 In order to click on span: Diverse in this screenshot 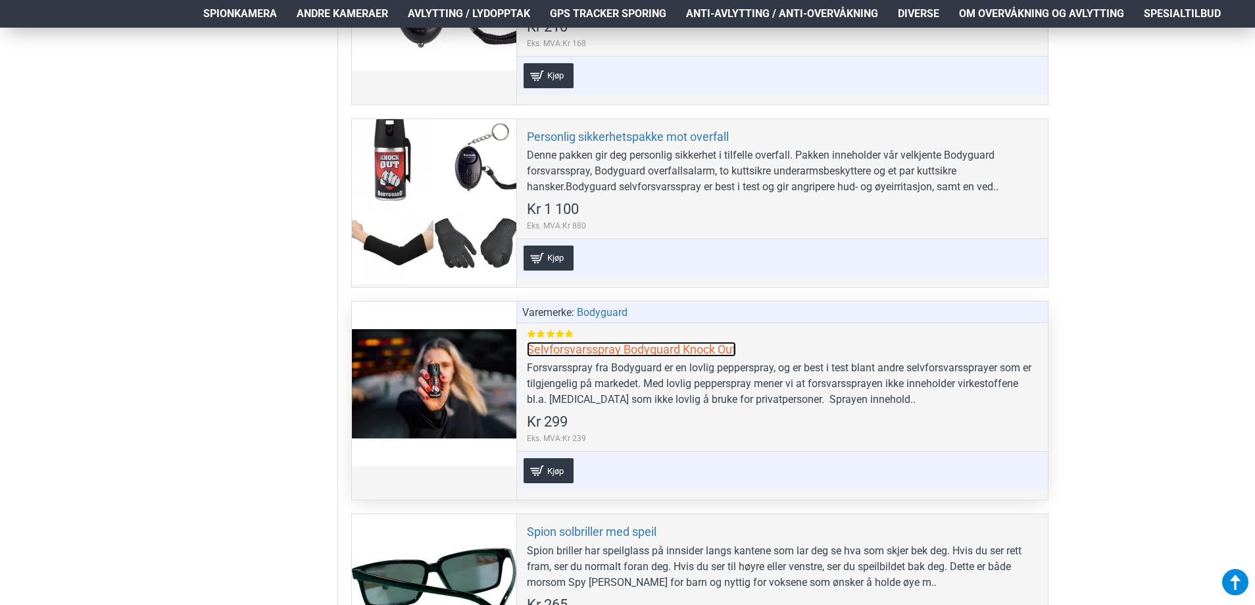, I will do `click(918, 14)`.